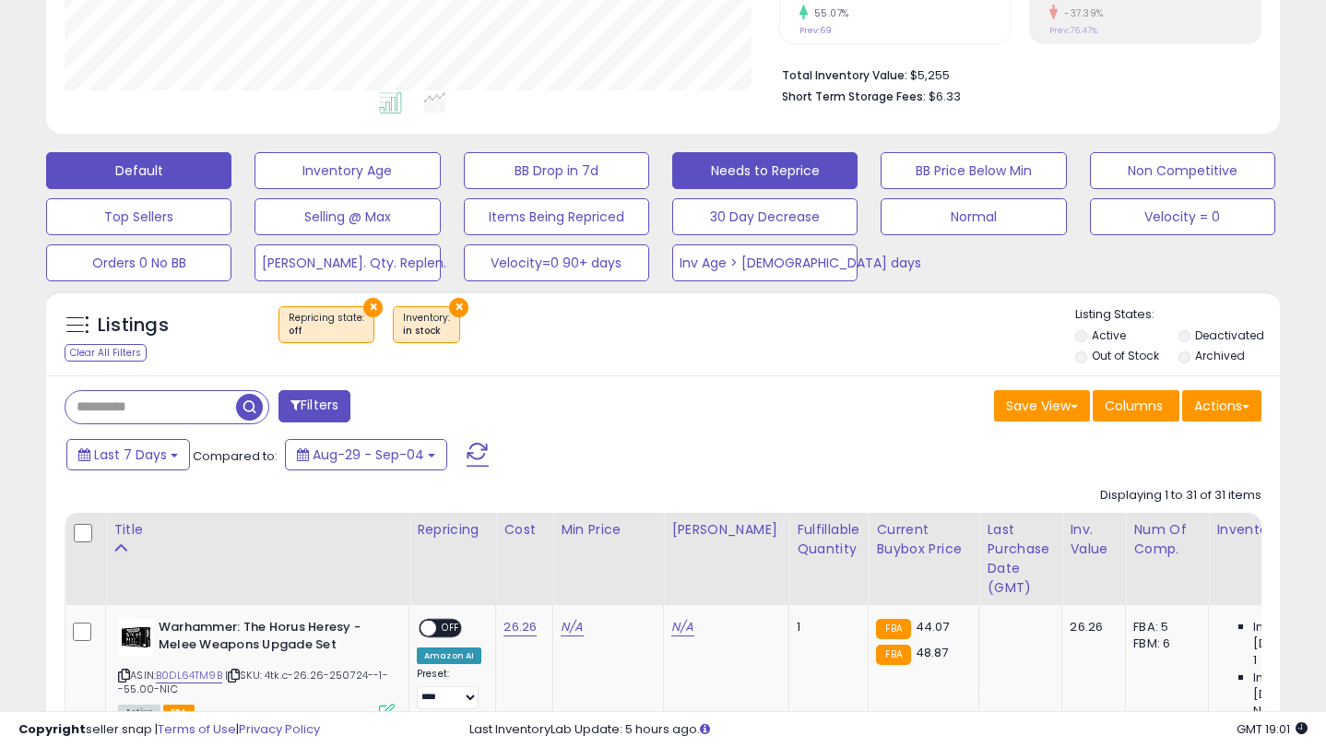  I want to click on div: 1, so click(825, 627).